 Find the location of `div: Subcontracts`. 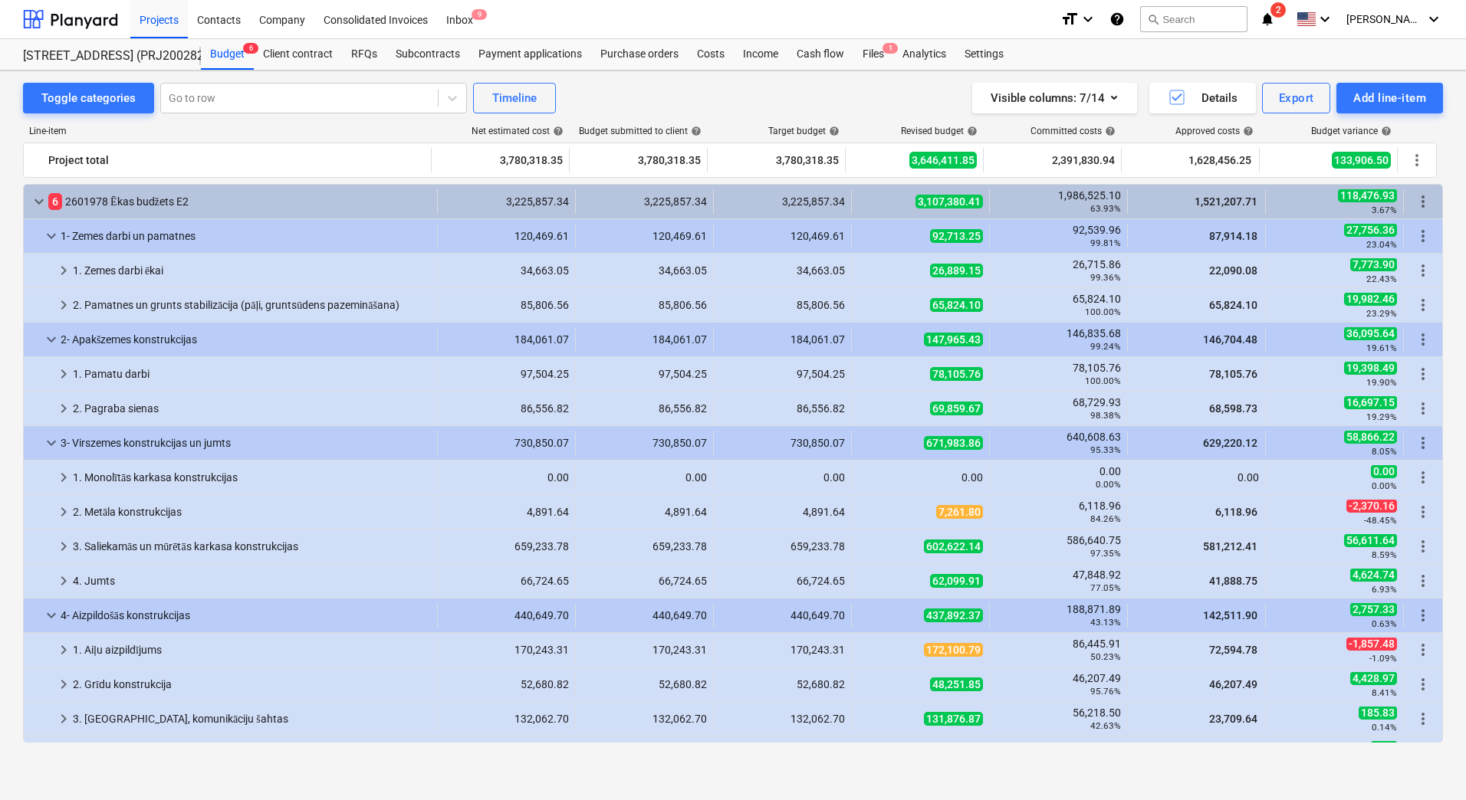

div: Subcontracts is located at coordinates (428, 54).